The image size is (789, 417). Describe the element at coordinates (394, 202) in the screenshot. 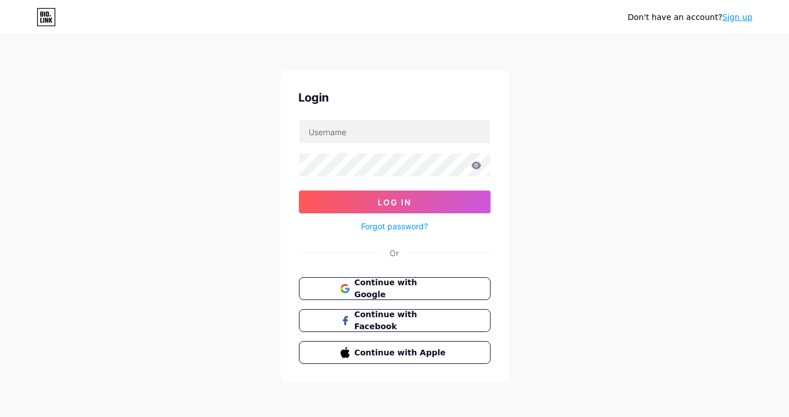

I see `span: Log In` at that location.